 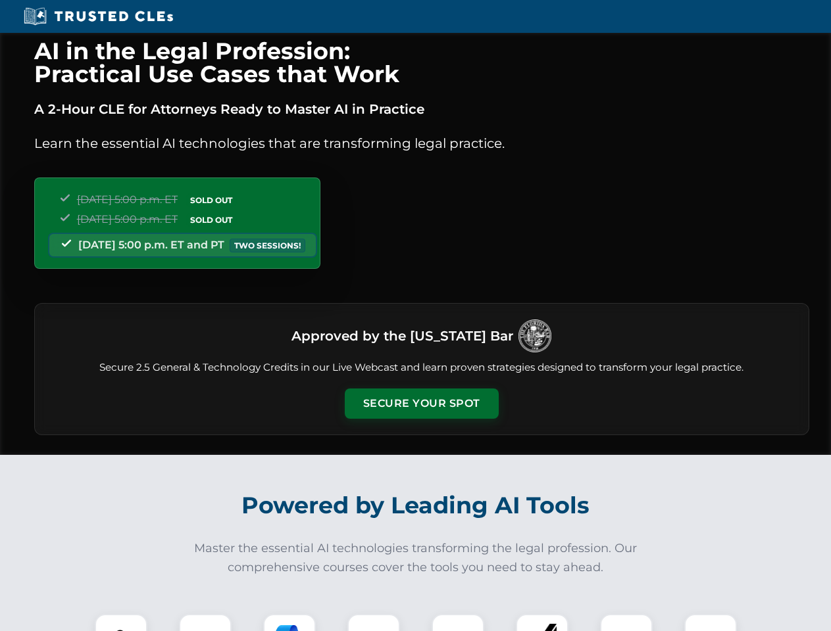 I want to click on button: Secure Your Spot, so click(x=422, y=404).